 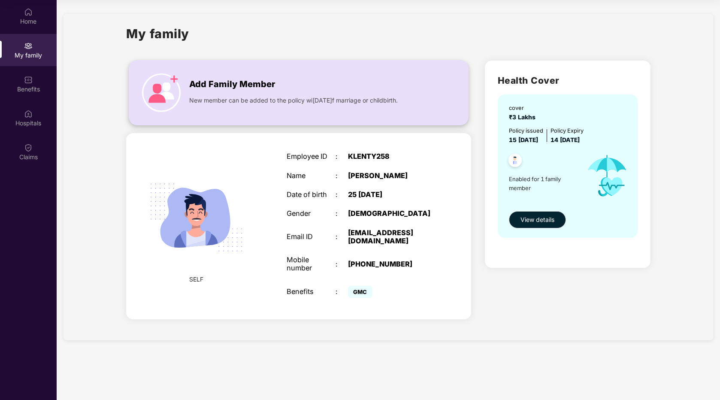 What do you see at coordinates (311, 236) in the screenshot?
I see `div: Email ID` at bounding box center [311, 236].